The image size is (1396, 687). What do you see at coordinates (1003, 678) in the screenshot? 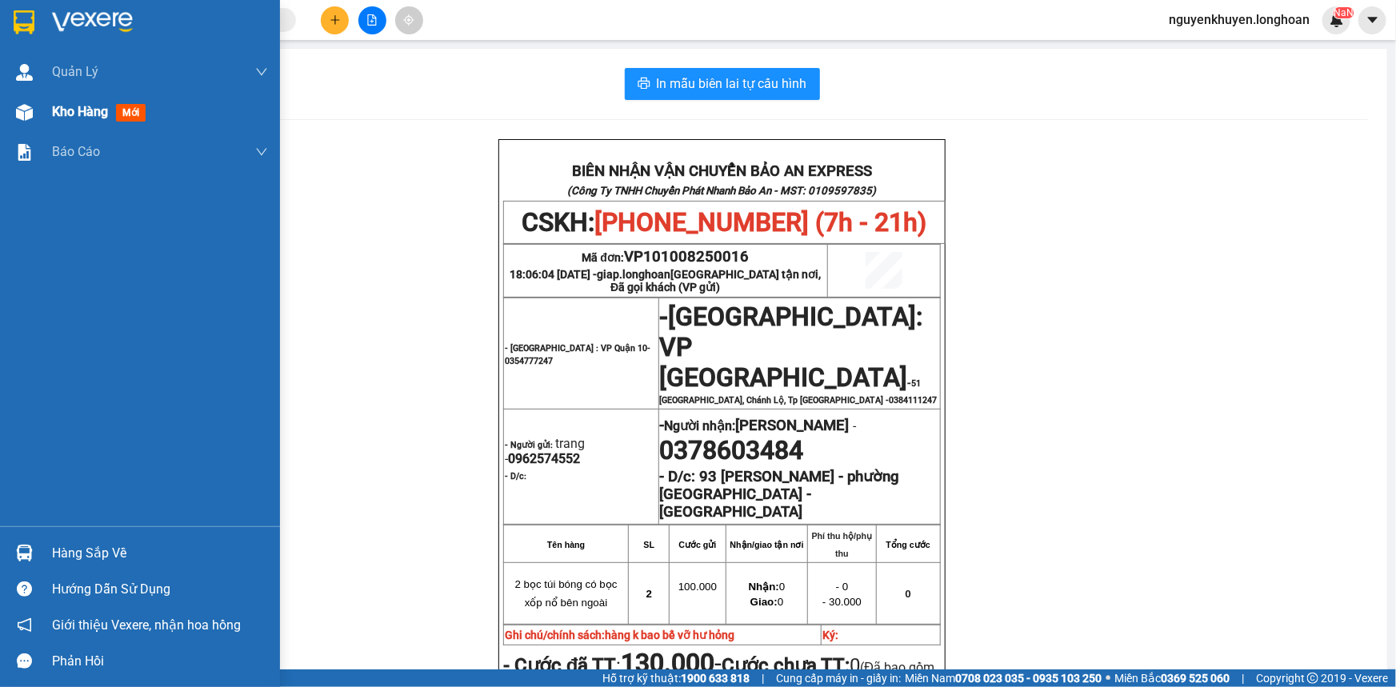
I see `span: Miền Nam` at bounding box center [1003, 678].